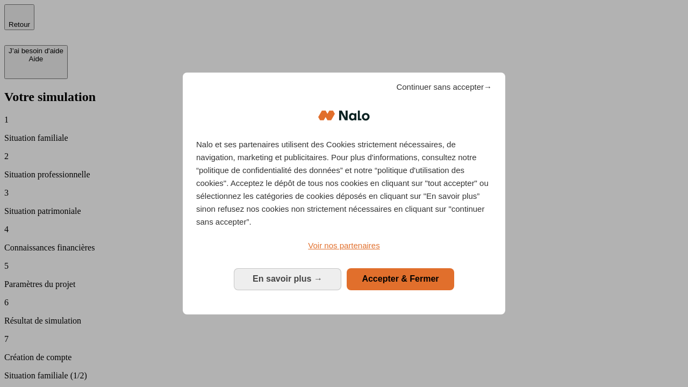 This screenshot has width=688, height=387. What do you see at coordinates (344, 116) in the screenshot?
I see `img: Logo` at bounding box center [344, 116].